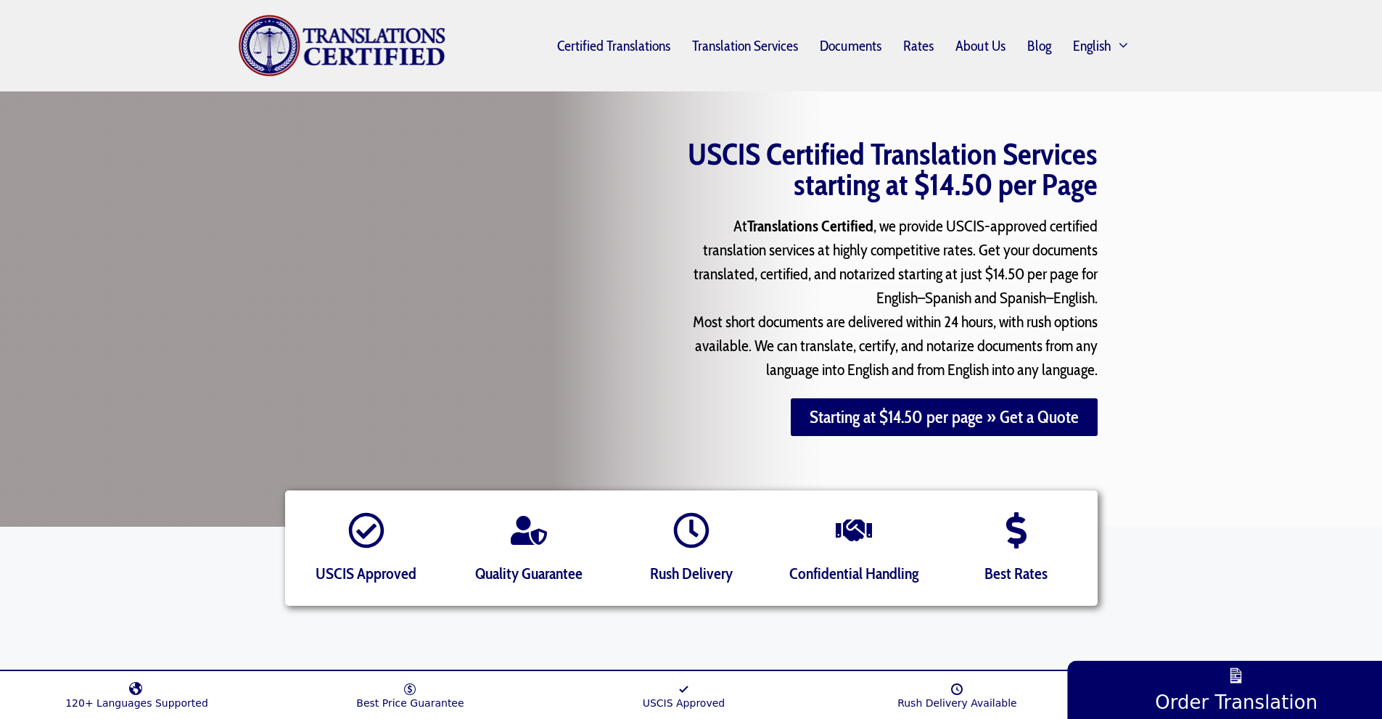 The height and width of the screenshot is (719, 1382). Describe the element at coordinates (614, 46) in the screenshot. I see `a: Certified Translations` at that location.